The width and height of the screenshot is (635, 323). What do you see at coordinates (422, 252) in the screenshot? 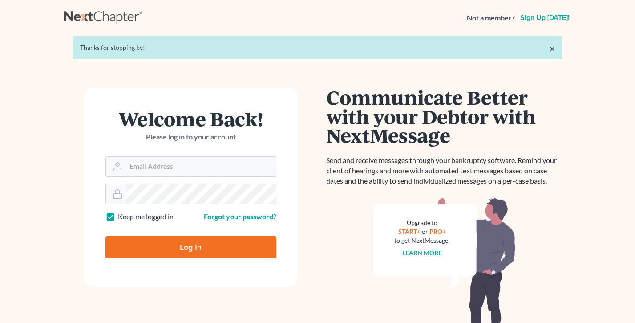
I see `a: Learn more` at bounding box center [422, 252].